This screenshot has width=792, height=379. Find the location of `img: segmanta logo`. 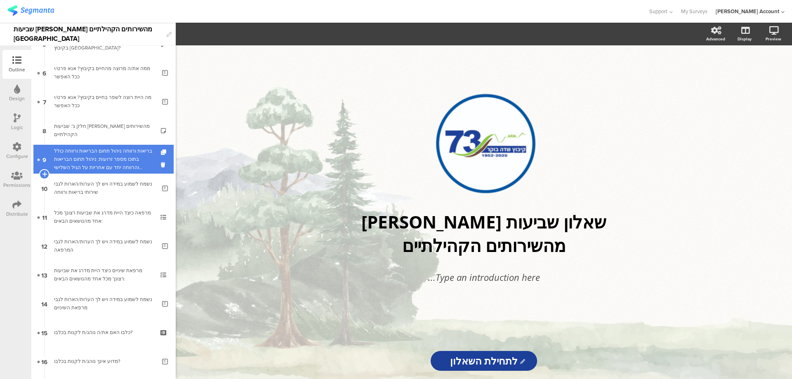

img: segmanta logo is located at coordinates (31, 10).